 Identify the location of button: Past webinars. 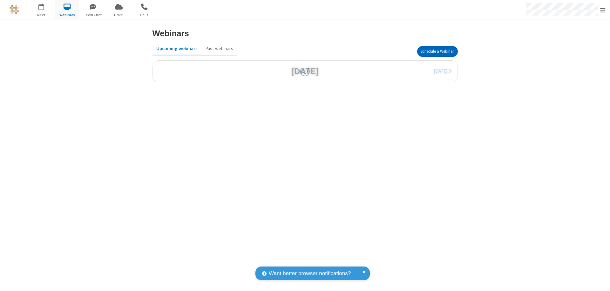
(219, 49).